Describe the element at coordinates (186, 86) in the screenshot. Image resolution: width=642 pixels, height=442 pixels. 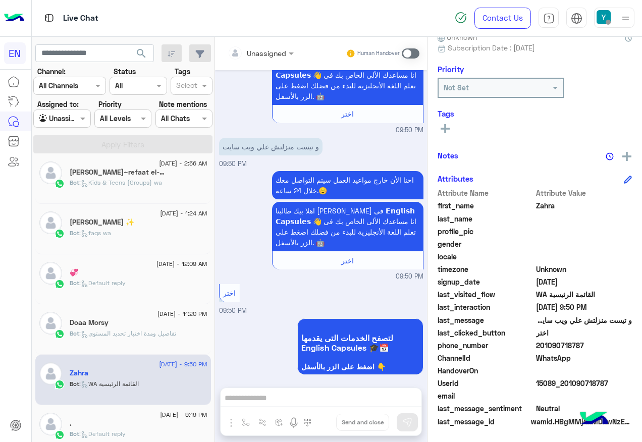
I see `div: Select` at that location.